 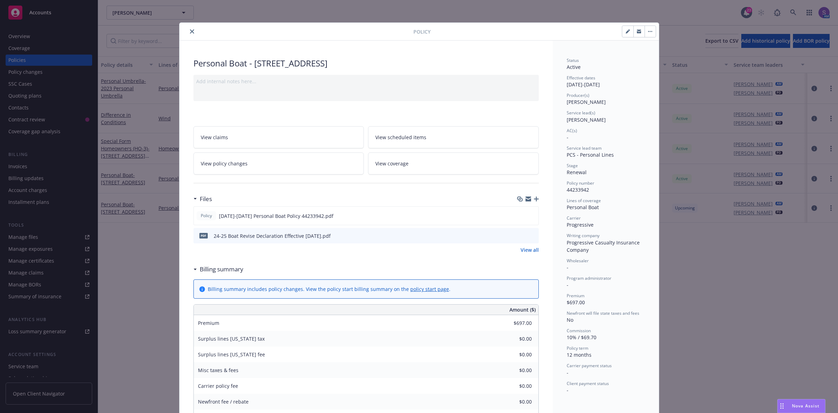 What do you see at coordinates (590, 154) in the screenshot?
I see `span: PCS - Personal Lines` at bounding box center [590, 154].